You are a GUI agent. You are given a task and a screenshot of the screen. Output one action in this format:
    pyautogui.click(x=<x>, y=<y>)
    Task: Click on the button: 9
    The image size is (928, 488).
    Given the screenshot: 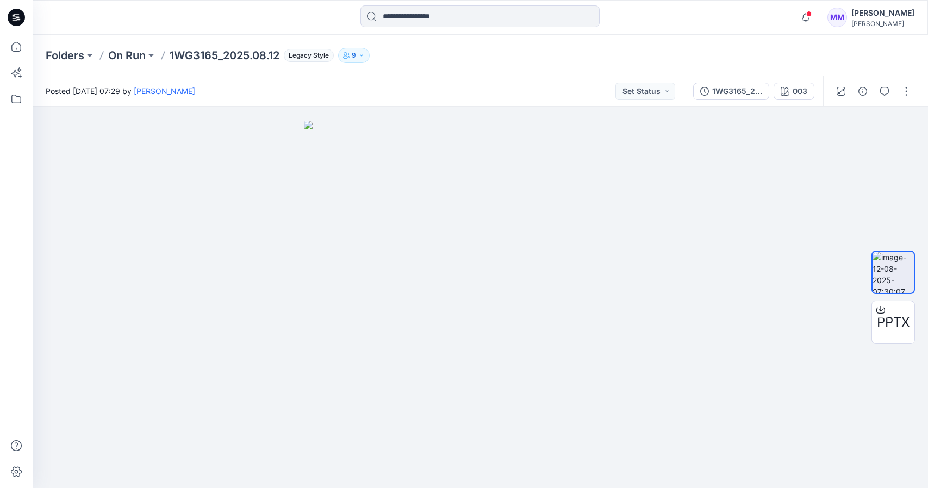 What is the action you would take?
    pyautogui.click(x=354, y=55)
    